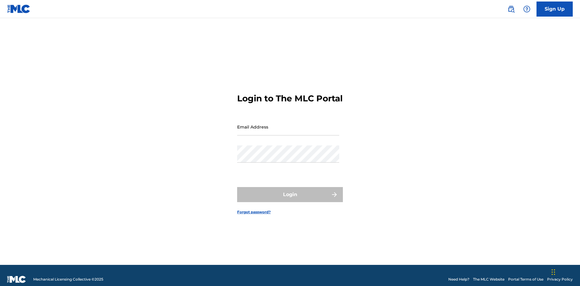 Image resolution: width=580 pixels, height=286 pixels. Describe the element at coordinates (511, 9) in the screenshot. I see `img: search` at that location.